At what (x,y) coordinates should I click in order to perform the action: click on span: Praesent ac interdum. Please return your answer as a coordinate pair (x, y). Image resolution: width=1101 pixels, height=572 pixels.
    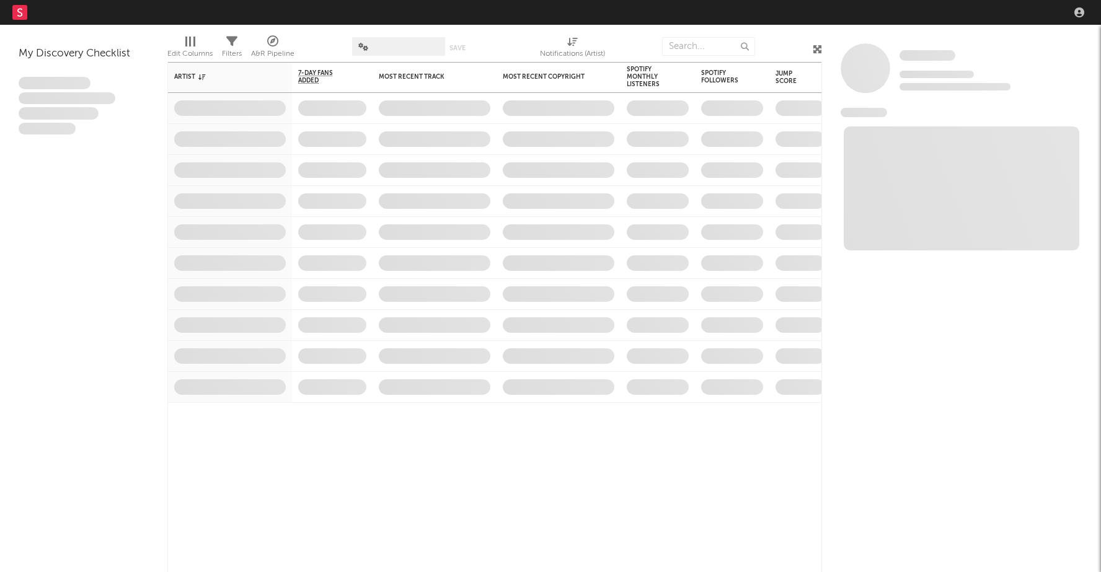
    Looking at the image, I should click on (58, 113).